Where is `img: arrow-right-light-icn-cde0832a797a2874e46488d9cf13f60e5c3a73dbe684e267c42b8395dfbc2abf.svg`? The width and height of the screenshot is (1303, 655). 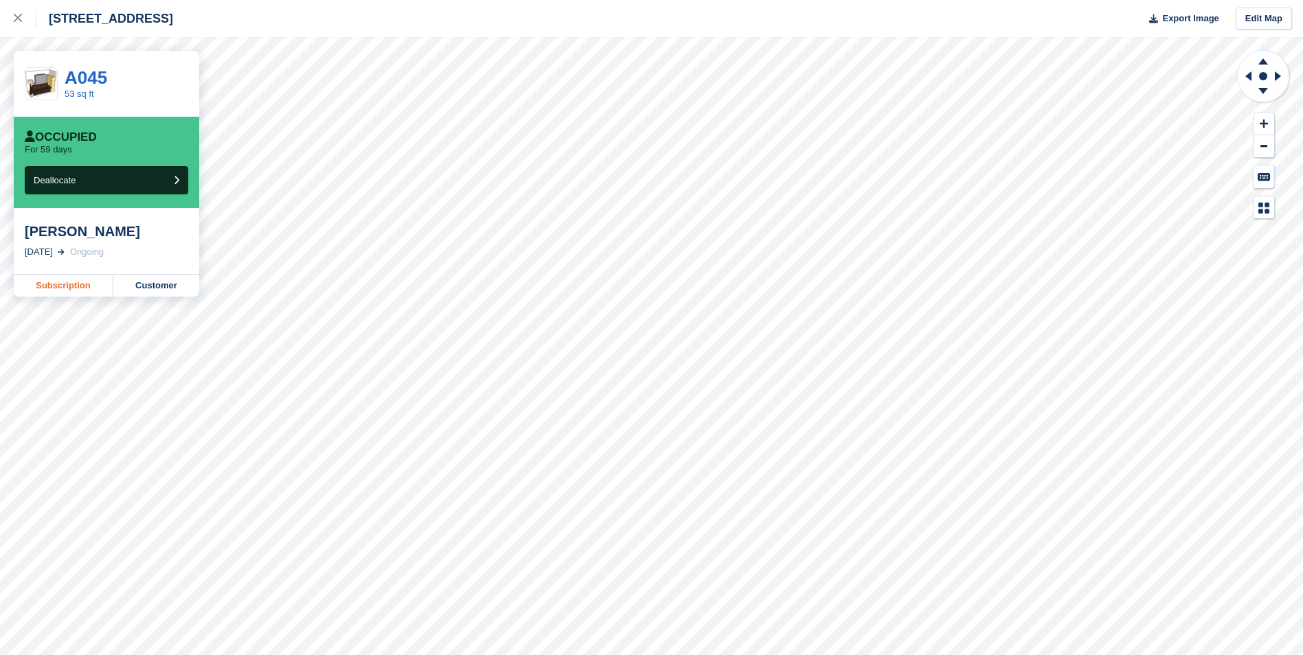 img: arrow-right-light-icn-cde0832a797a2874e46488d9cf13f60e5c3a73dbe684e267c42b8395dfbc2abf.svg is located at coordinates (61, 252).